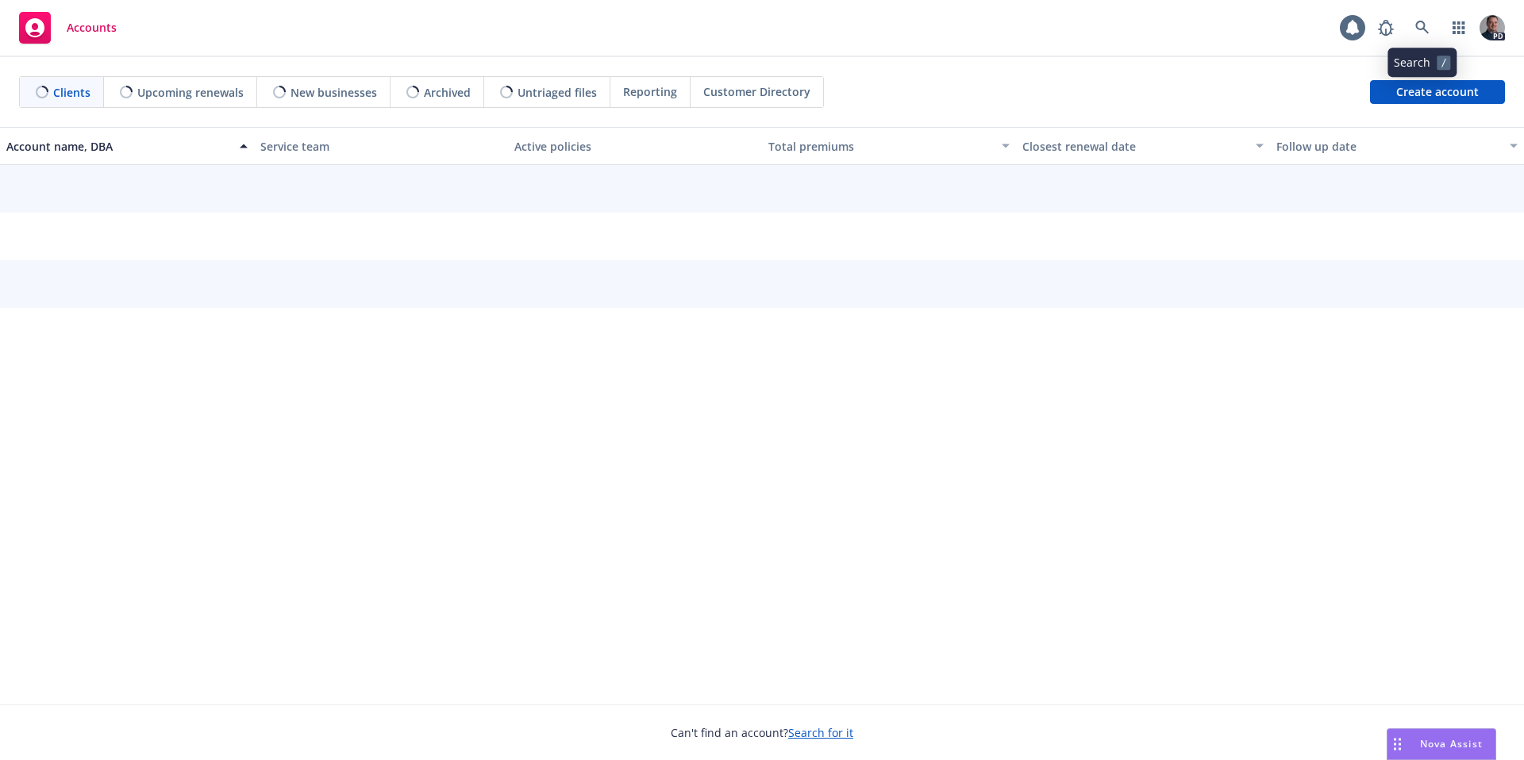  I want to click on button: Service team, so click(381, 146).